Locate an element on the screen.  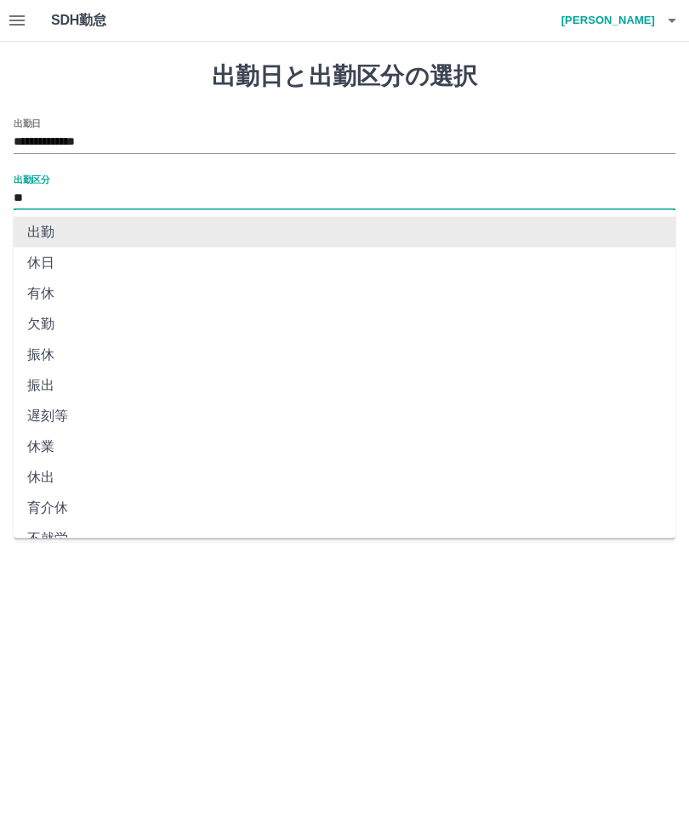
li: 休日 is located at coordinates (344, 263).